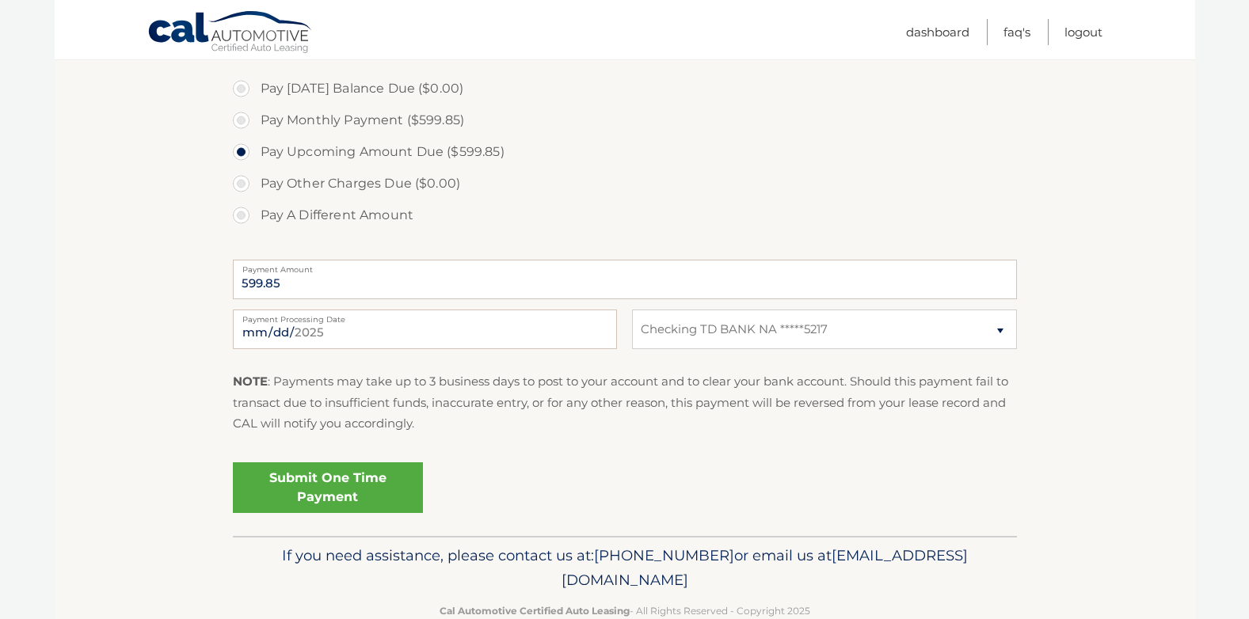 The width and height of the screenshot is (1249, 619). I want to click on label: Payment Processing Date, so click(424, 316).